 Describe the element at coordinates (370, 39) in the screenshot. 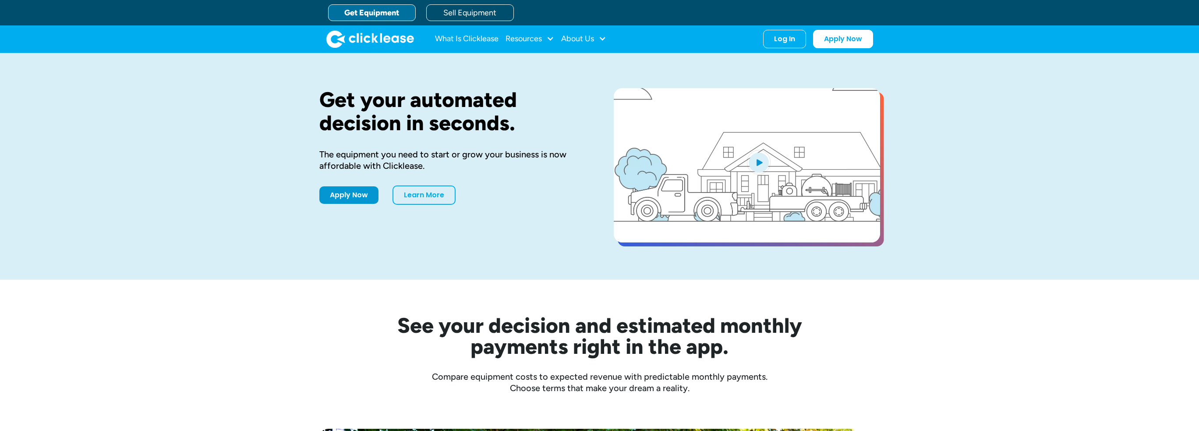

I see `img: Clicklease logo` at that location.